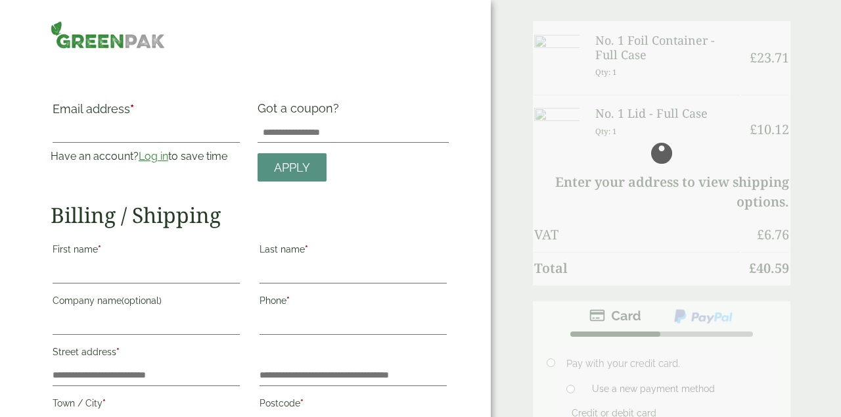  What do you see at coordinates (146, 354) in the screenshot?
I see `label: Street address` at bounding box center [146, 354].